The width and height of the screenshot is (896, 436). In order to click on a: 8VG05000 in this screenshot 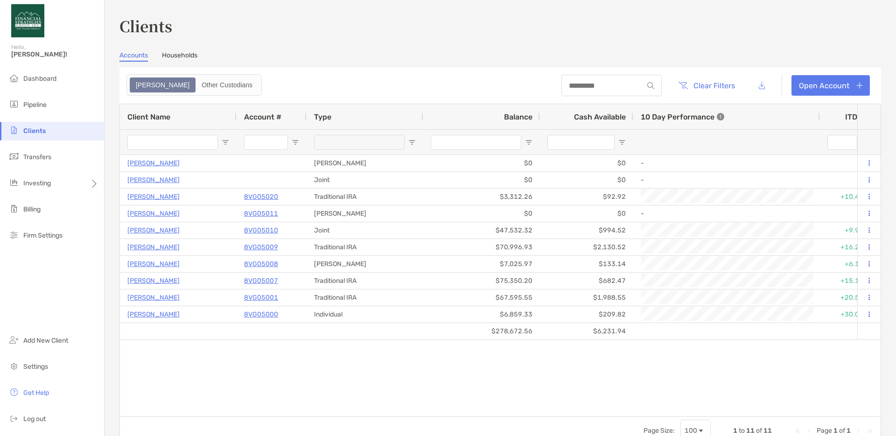, I will do `click(261, 314)`.